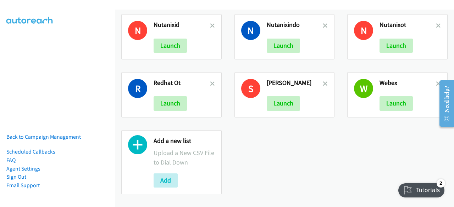  What do you see at coordinates (47, 7) in the screenshot?
I see `upt-list-badge: 2` at bounding box center [47, 7].